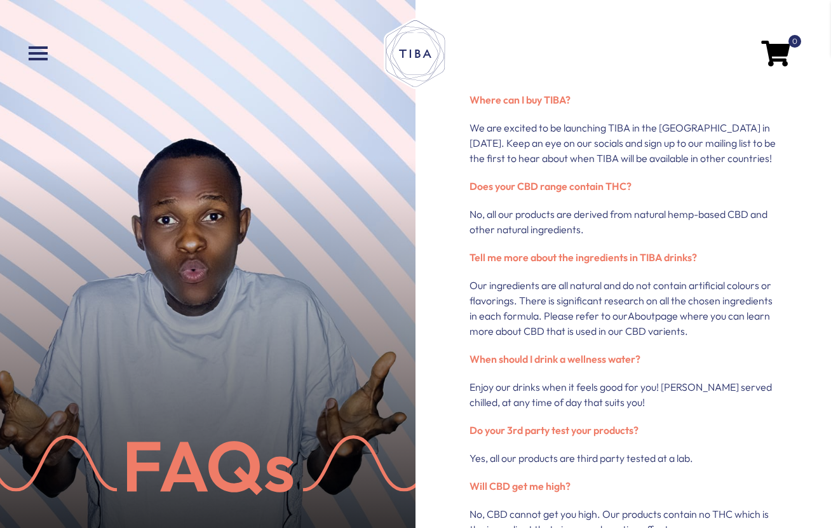 The width and height of the screenshot is (831, 528). Describe the element at coordinates (550, 186) in the screenshot. I see `strong: Does your CBD range contain THC?` at that location.